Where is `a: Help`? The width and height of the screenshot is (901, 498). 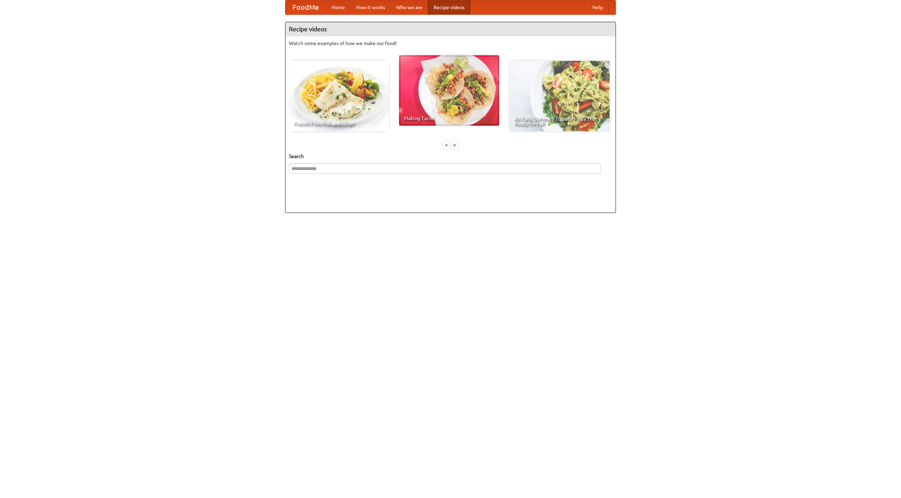
a: Help is located at coordinates (598, 7).